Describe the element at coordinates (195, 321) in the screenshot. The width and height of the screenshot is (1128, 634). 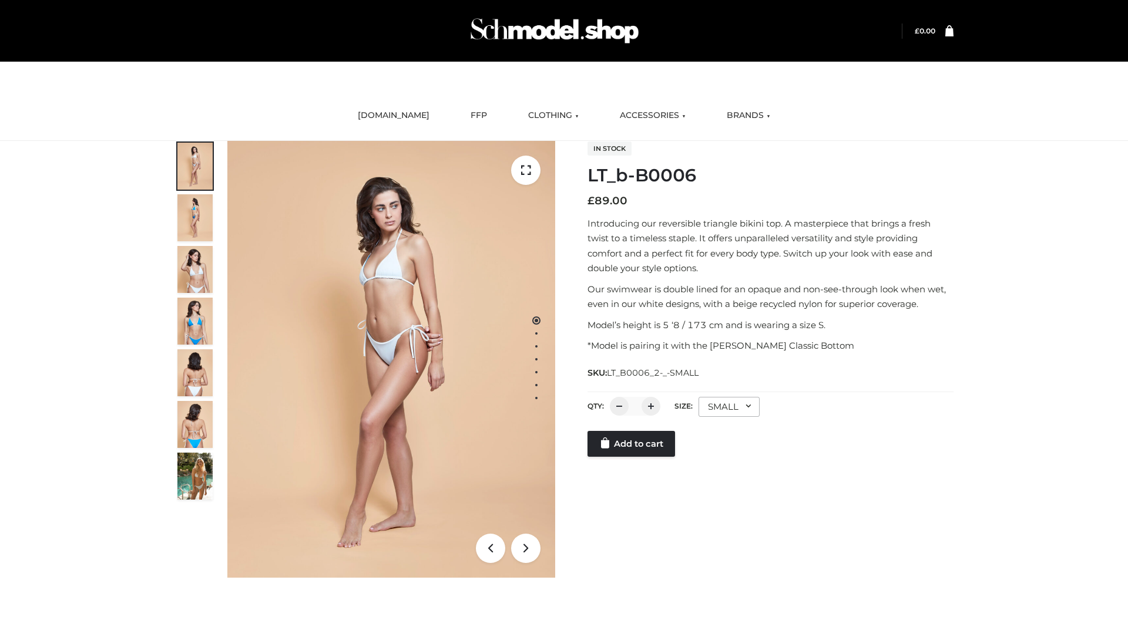
I see `img: ArielClassicBikiniTop_CloudNine_AzureSky_OW114ECO_4-scaled.jpg` at that location.